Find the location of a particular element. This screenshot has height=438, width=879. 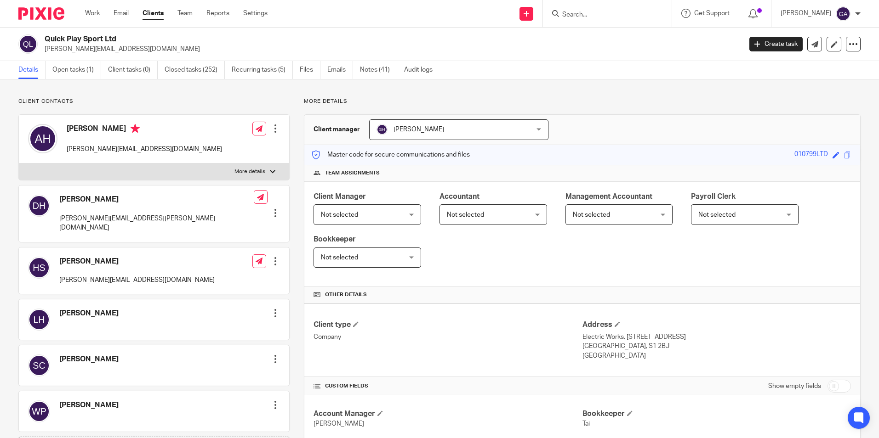

p: Master code for secure communications and files is located at coordinates (390, 155).